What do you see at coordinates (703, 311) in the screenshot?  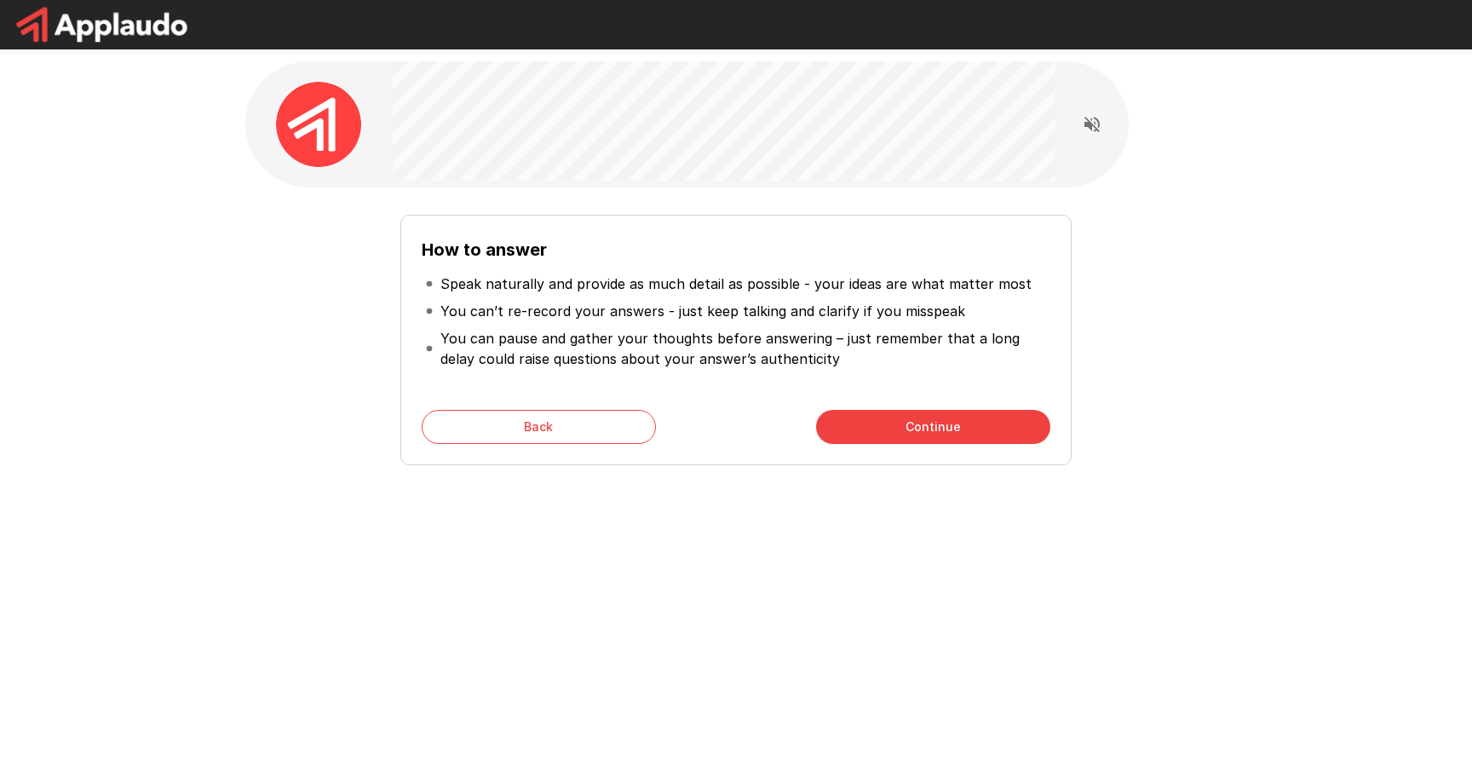 I see `p: You can’t re-record your answers - just keep talking and clarify if you misspeak` at bounding box center [703, 311].